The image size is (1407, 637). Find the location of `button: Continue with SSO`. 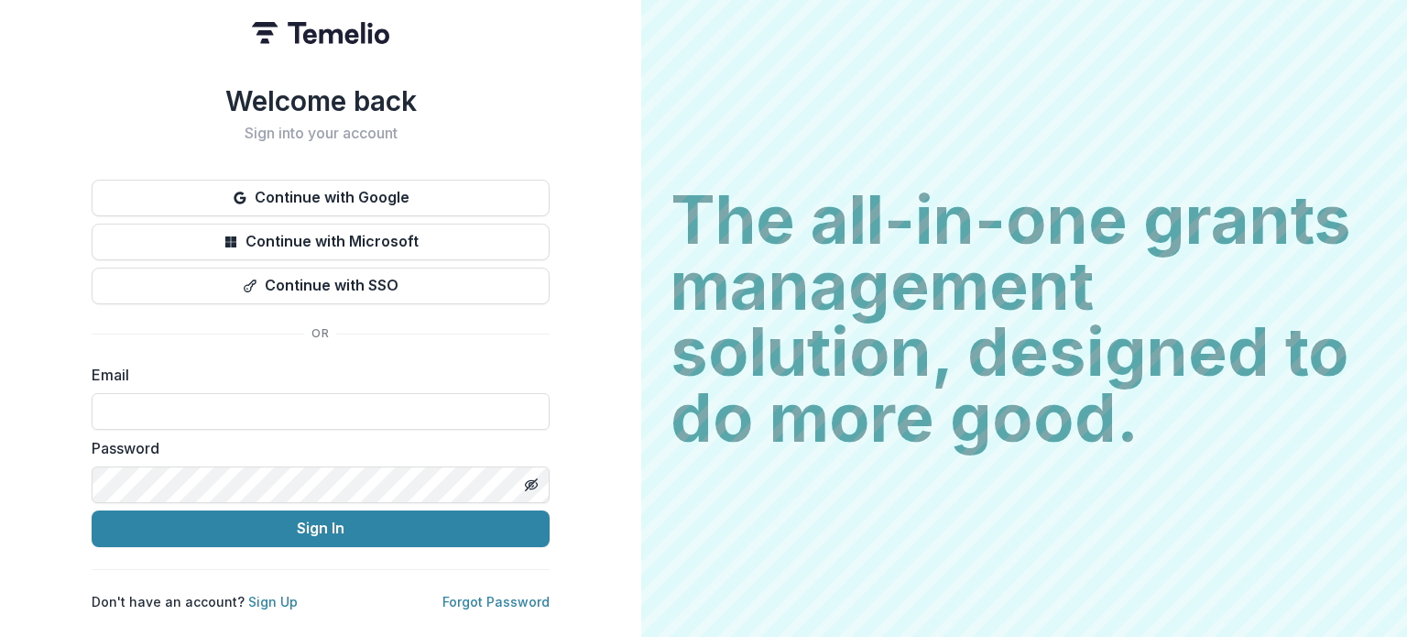

button: Continue with SSO is located at coordinates (321, 286).